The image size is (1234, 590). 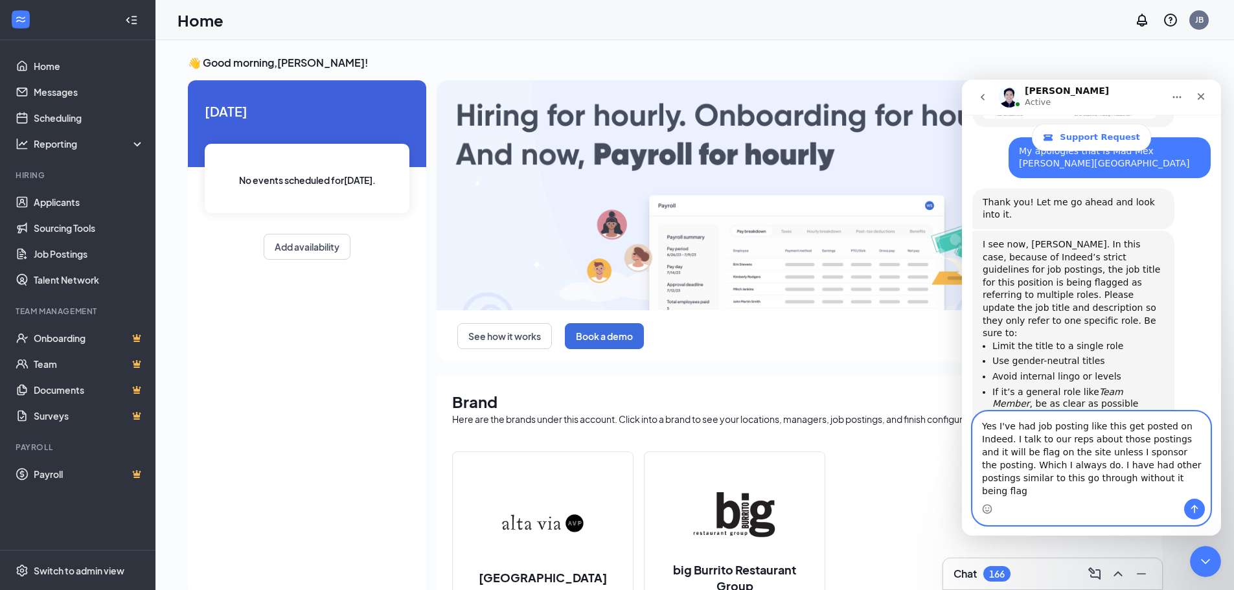 I want to click on a: Messages, so click(x=89, y=92).